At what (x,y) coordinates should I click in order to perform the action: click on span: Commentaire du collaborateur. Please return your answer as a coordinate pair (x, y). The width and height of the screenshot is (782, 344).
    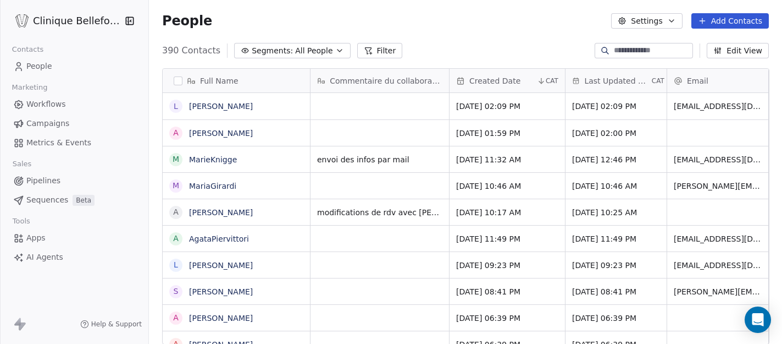
    Looking at the image, I should click on (386, 81).